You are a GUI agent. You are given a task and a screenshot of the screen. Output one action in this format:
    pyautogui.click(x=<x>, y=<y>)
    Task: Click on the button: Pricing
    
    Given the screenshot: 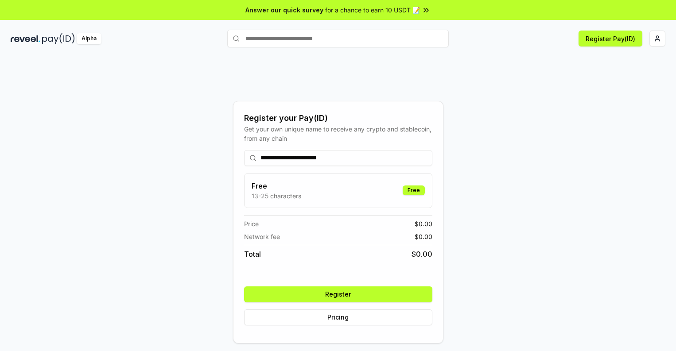 What is the action you would take?
    pyautogui.click(x=338, y=318)
    